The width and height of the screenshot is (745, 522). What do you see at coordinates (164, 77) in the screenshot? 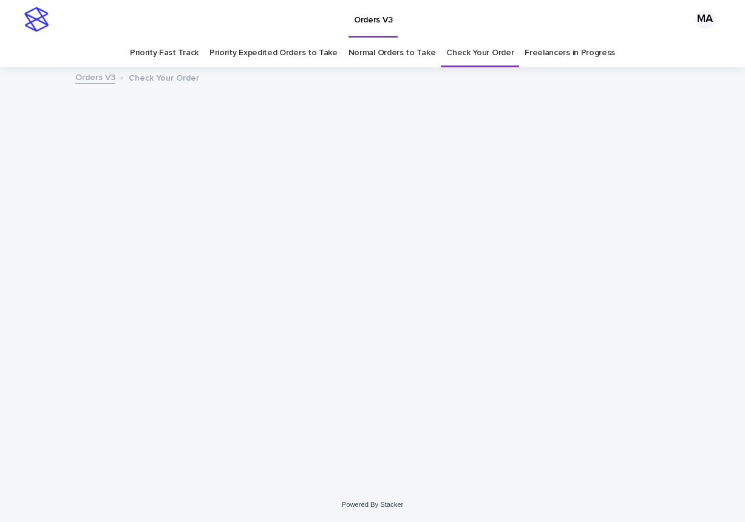
I see `p: Check Your Order` at bounding box center [164, 77].